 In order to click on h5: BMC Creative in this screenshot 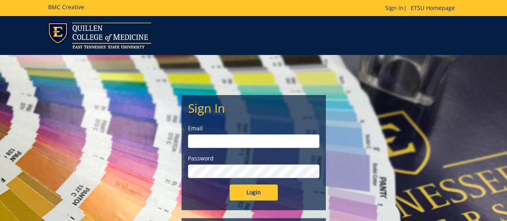, I will do `click(66, 7)`.